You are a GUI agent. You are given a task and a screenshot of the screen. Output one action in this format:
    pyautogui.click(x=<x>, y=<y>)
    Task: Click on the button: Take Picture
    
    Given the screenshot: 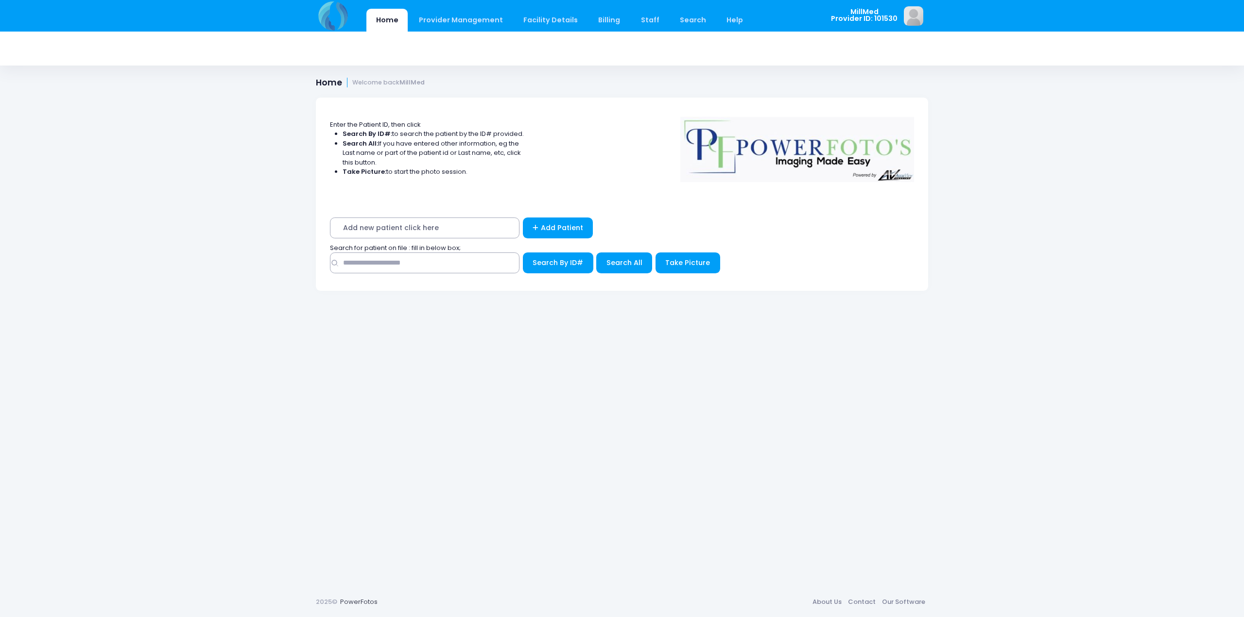 What is the action you would take?
    pyautogui.click(x=687, y=263)
    